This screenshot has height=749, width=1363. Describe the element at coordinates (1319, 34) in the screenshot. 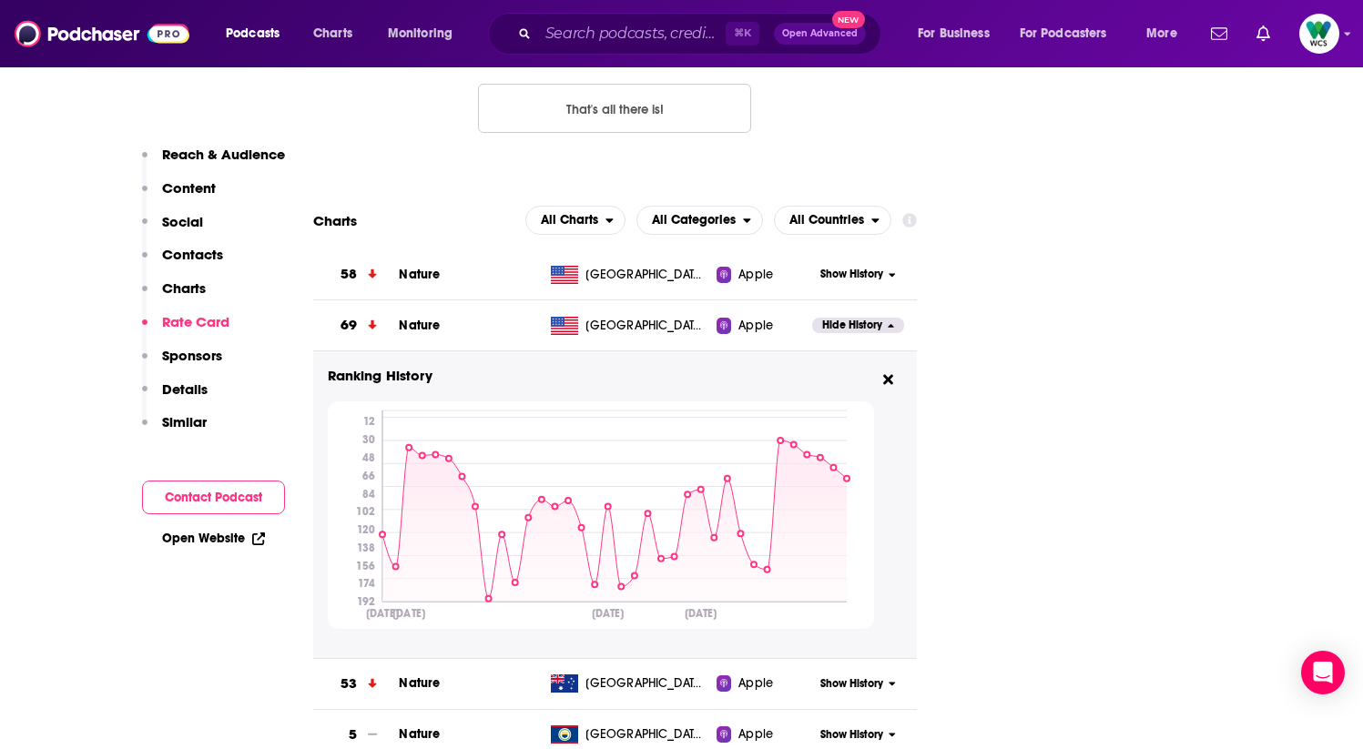

I see `button: Show profile menu` at that location.